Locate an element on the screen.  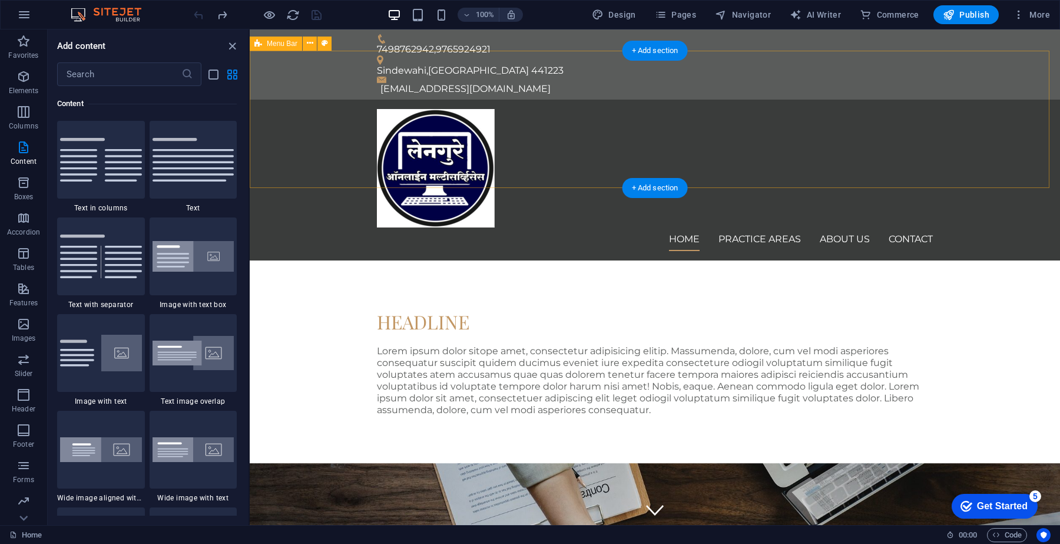
img: wide-image-with-text-aligned.svg is located at coordinates (101, 449).